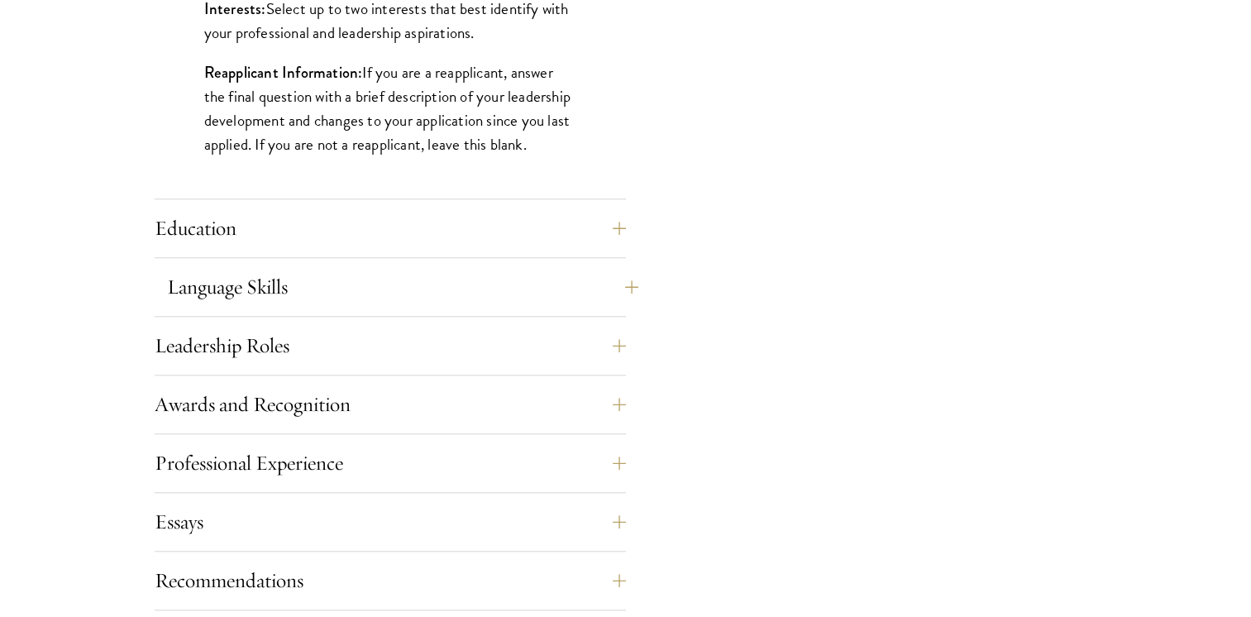 The height and width of the screenshot is (617, 1251). Describe the element at coordinates (390, 404) in the screenshot. I see `button: Awards and Recognition` at that location.